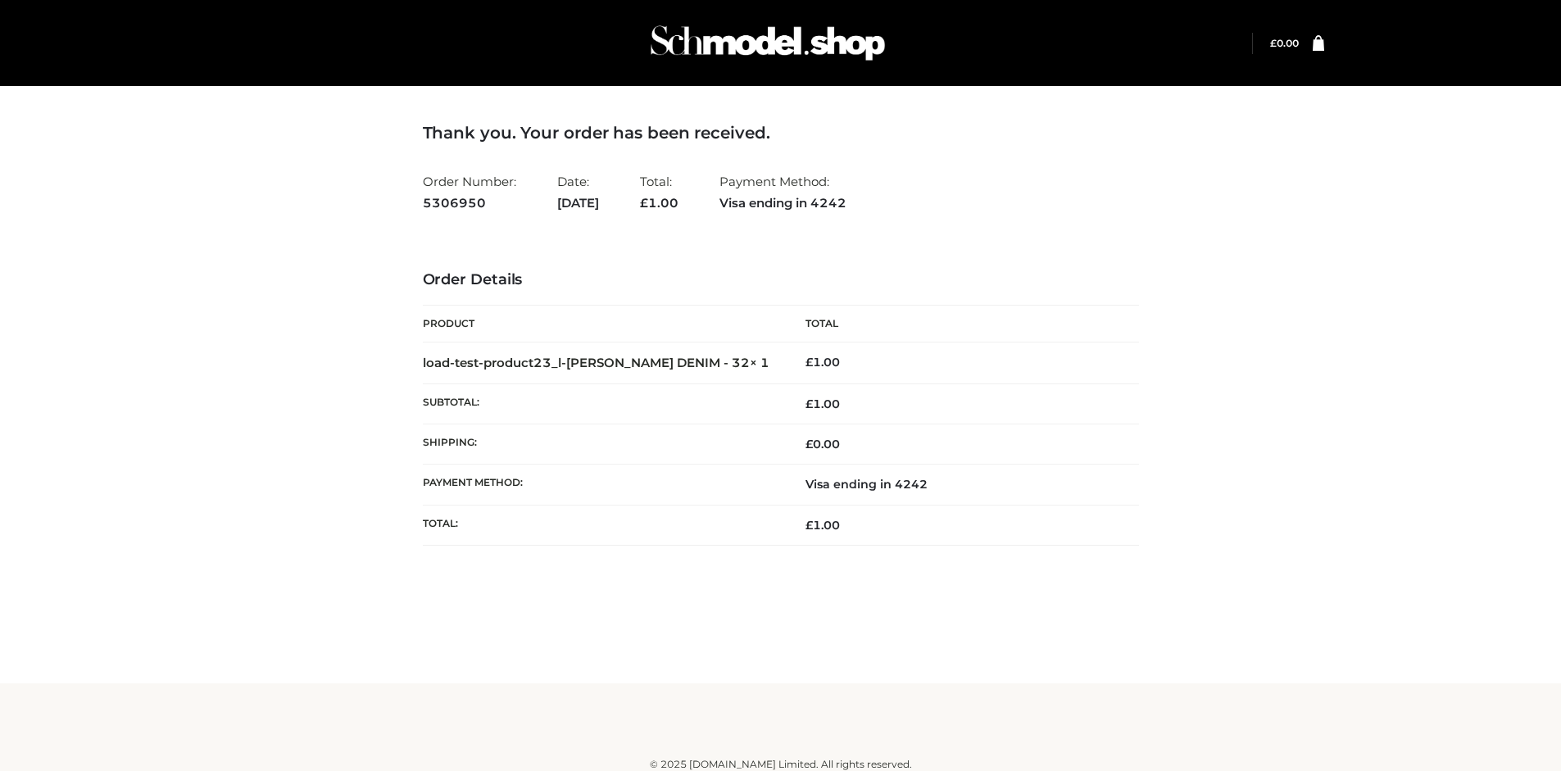  Describe the element at coordinates (783, 203) in the screenshot. I see `strong: Visa ending in 4242` at that location.